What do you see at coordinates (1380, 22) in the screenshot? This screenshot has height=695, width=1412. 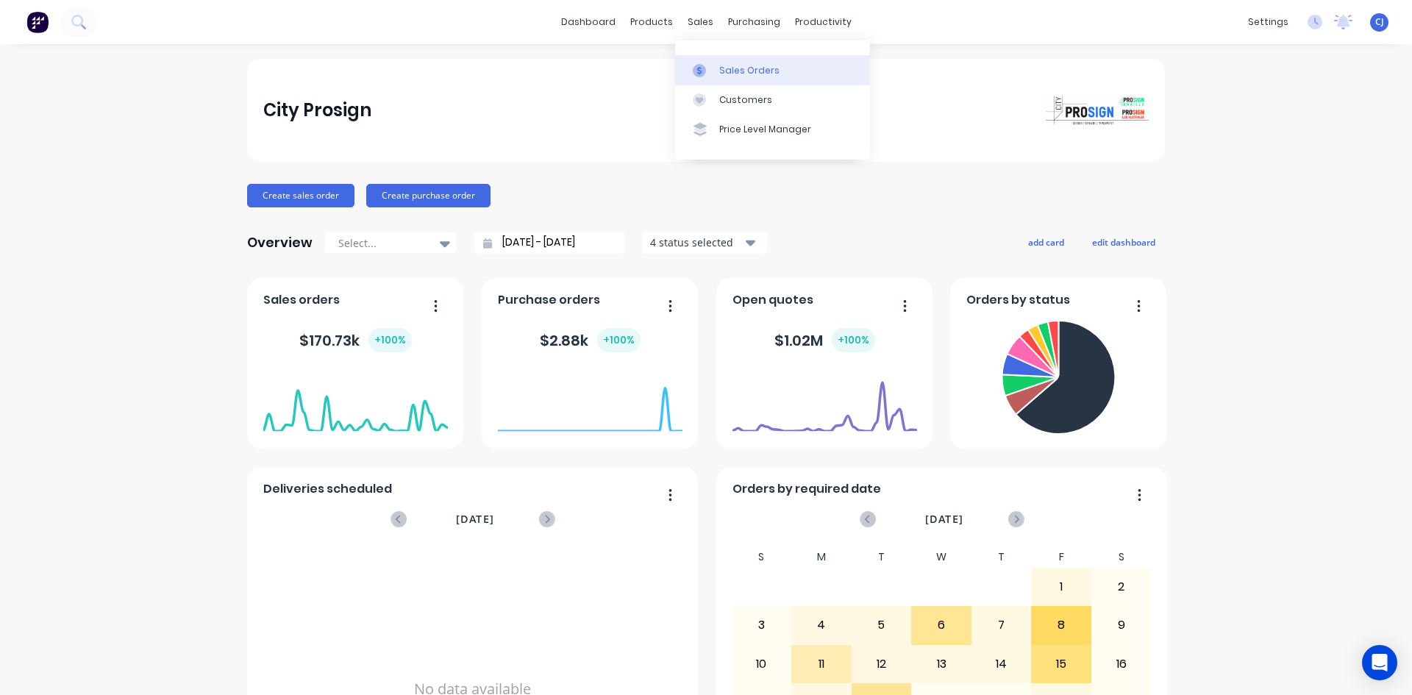 I see `span: CJ` at bounding box center [1380, 22].